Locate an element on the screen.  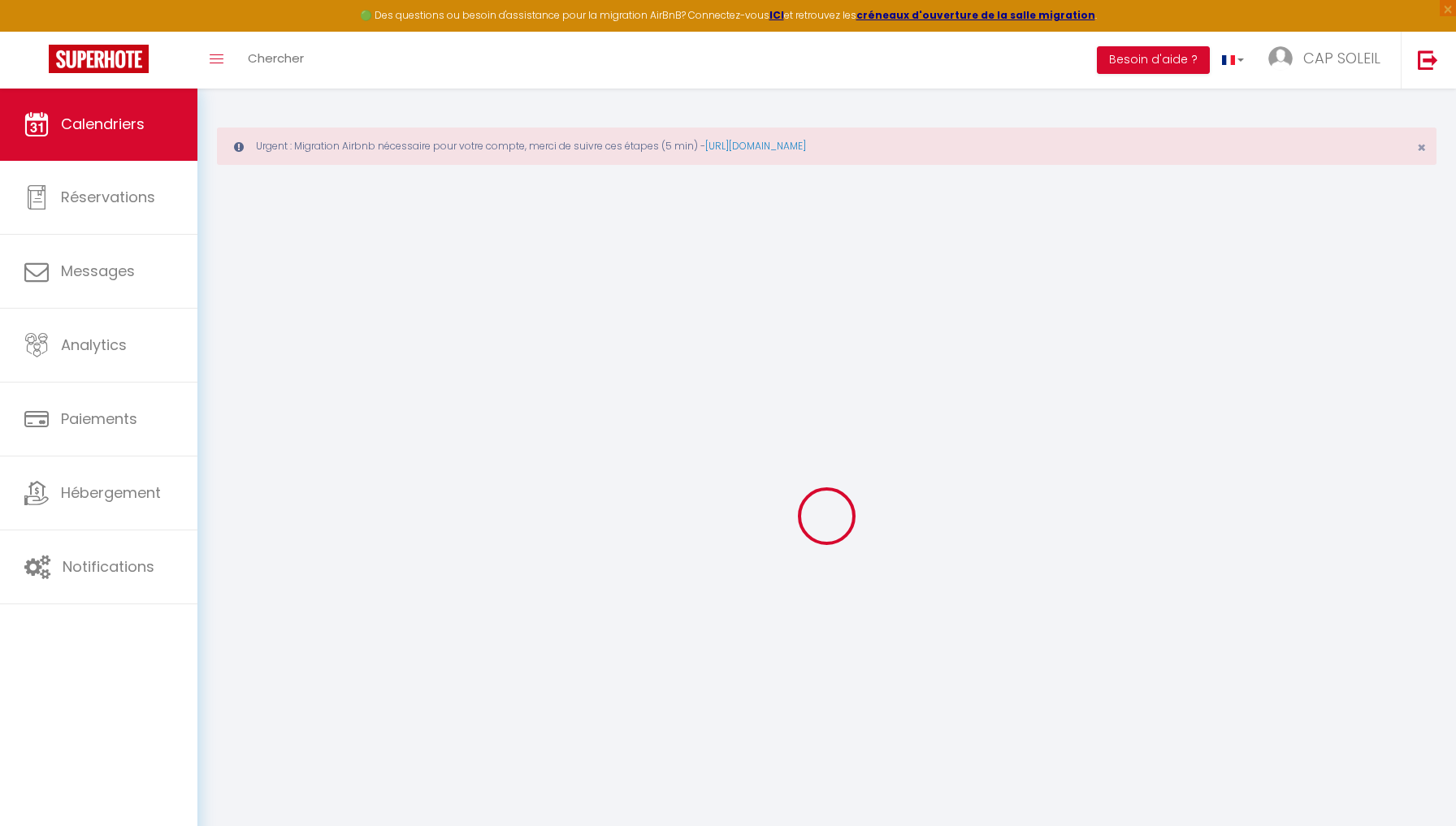
a: Chercher is located at coordinates (276, 60).